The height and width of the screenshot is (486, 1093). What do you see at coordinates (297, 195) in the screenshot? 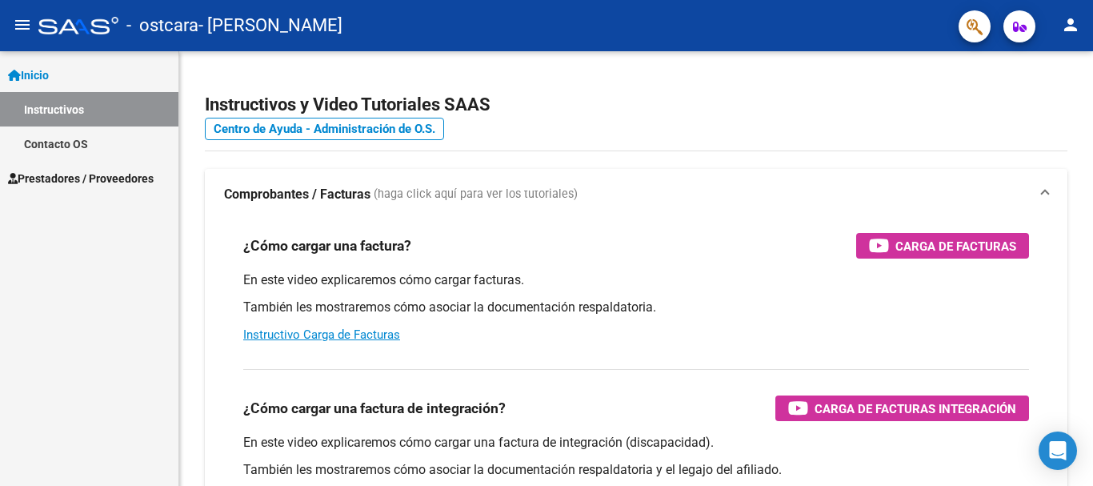
I see `strong: Comprobantes / Facturas` at bounding box center [297, 195].